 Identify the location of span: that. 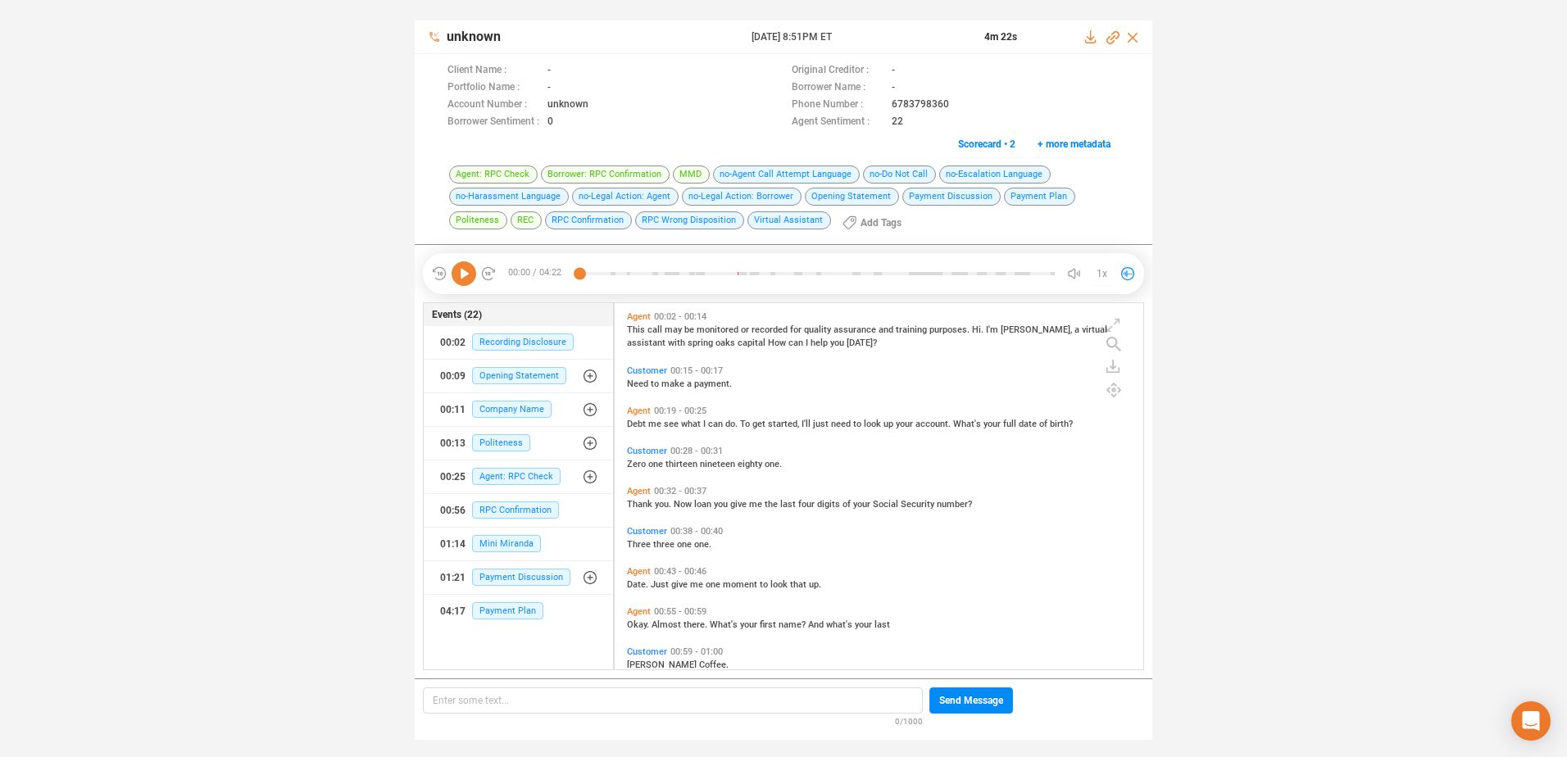
(799, 584).